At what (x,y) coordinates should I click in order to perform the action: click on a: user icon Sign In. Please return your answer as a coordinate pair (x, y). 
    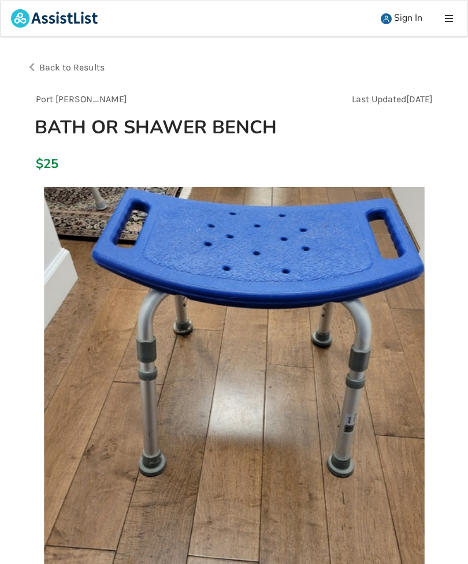
    Looking at the image, I should click on (401, 18).